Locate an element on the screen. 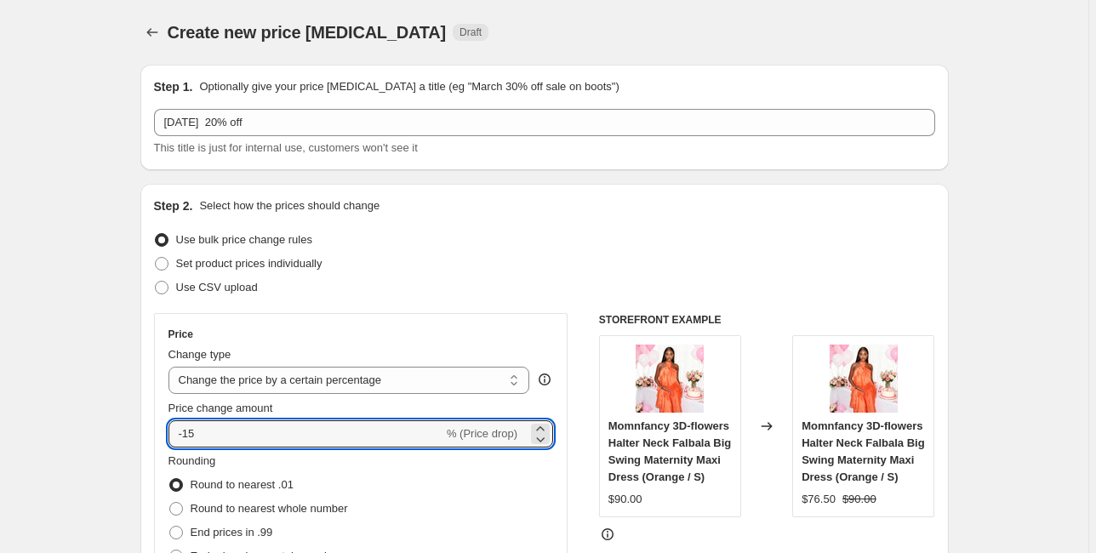  span: Change type is located at coordinates (200, 354).